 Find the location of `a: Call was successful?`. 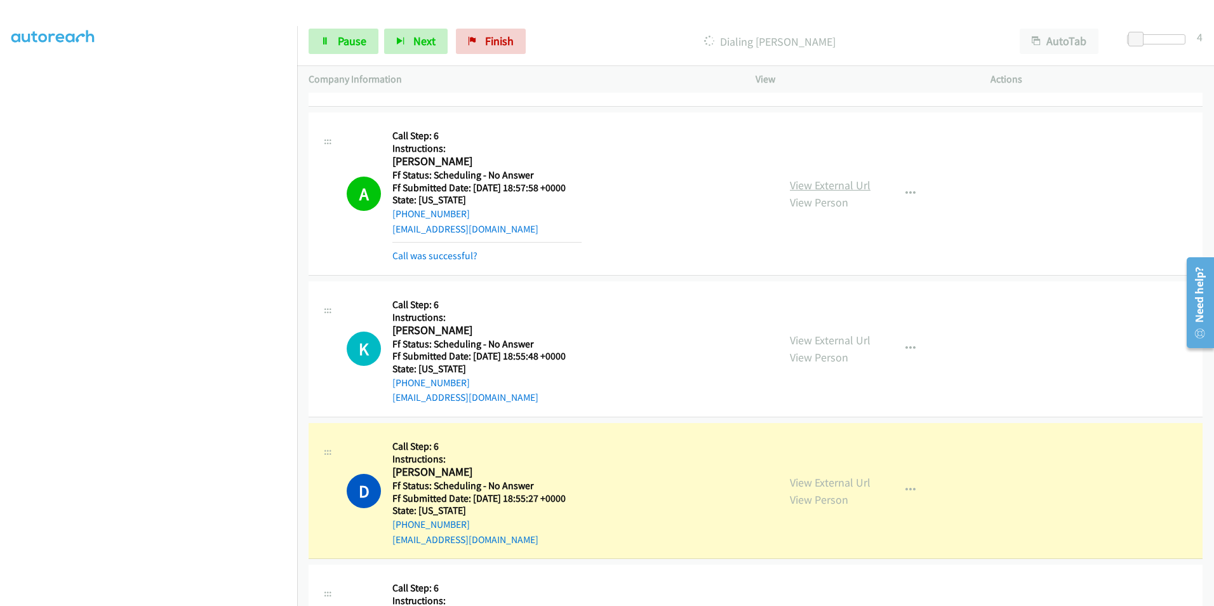

a: Call was successful? is located at coordinates (435, 255).